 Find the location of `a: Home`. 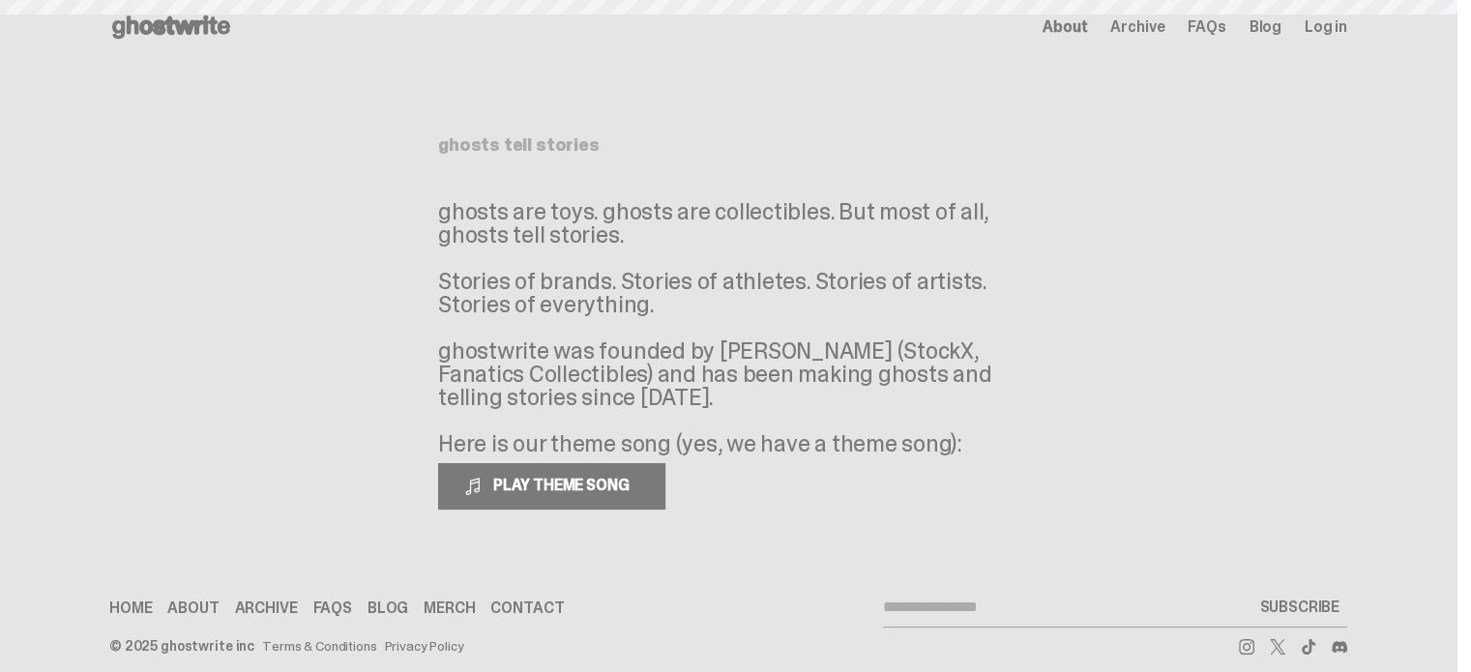

a: Home is located at coordinates (131, 608).